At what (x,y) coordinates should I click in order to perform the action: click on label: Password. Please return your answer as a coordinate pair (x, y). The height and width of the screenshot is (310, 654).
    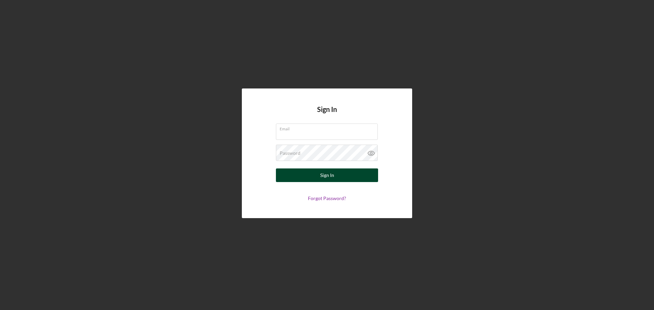
    Looking at the image, I should click on (290, 153).